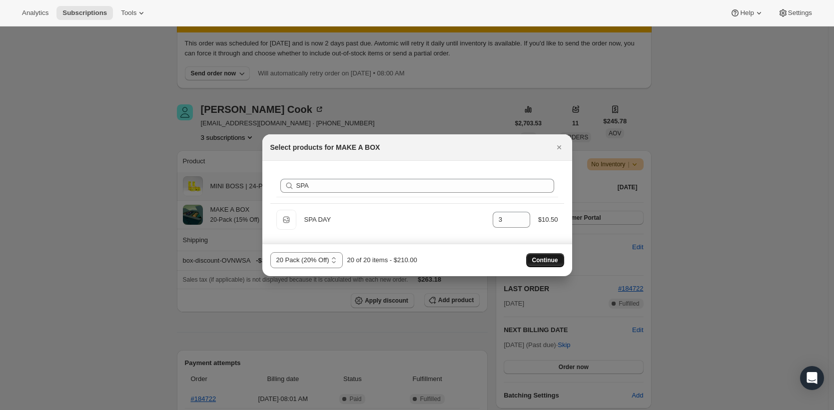 The width and height of the screenshot is (834, 410). I want to click on button: Settings, so click(795, 13).